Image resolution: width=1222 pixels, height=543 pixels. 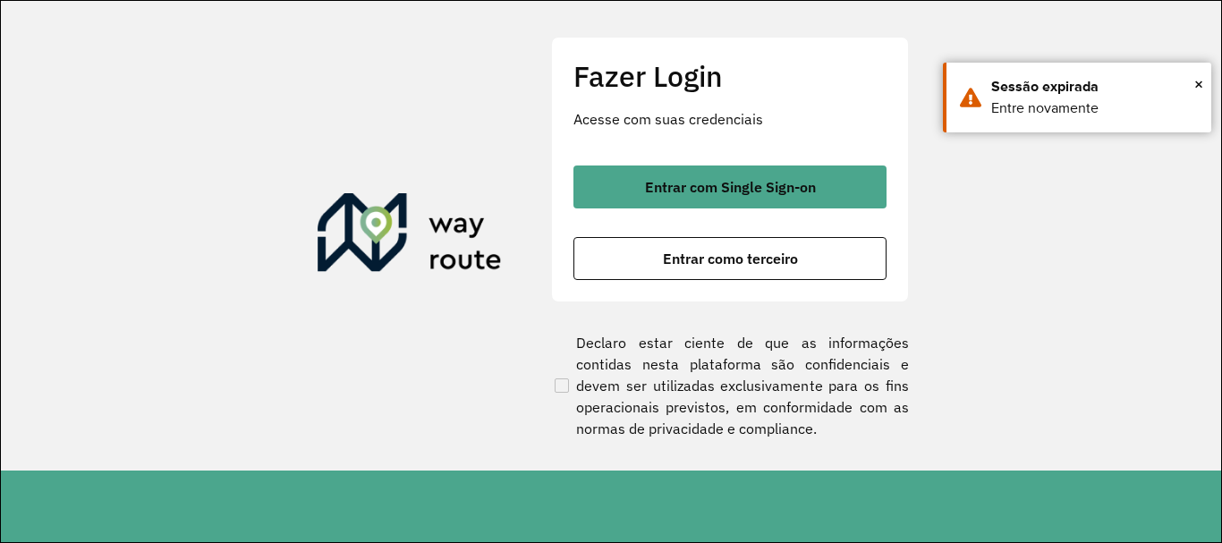 I want to click on img: Roteirizador AmbevTech, so click(x=410, y=236).